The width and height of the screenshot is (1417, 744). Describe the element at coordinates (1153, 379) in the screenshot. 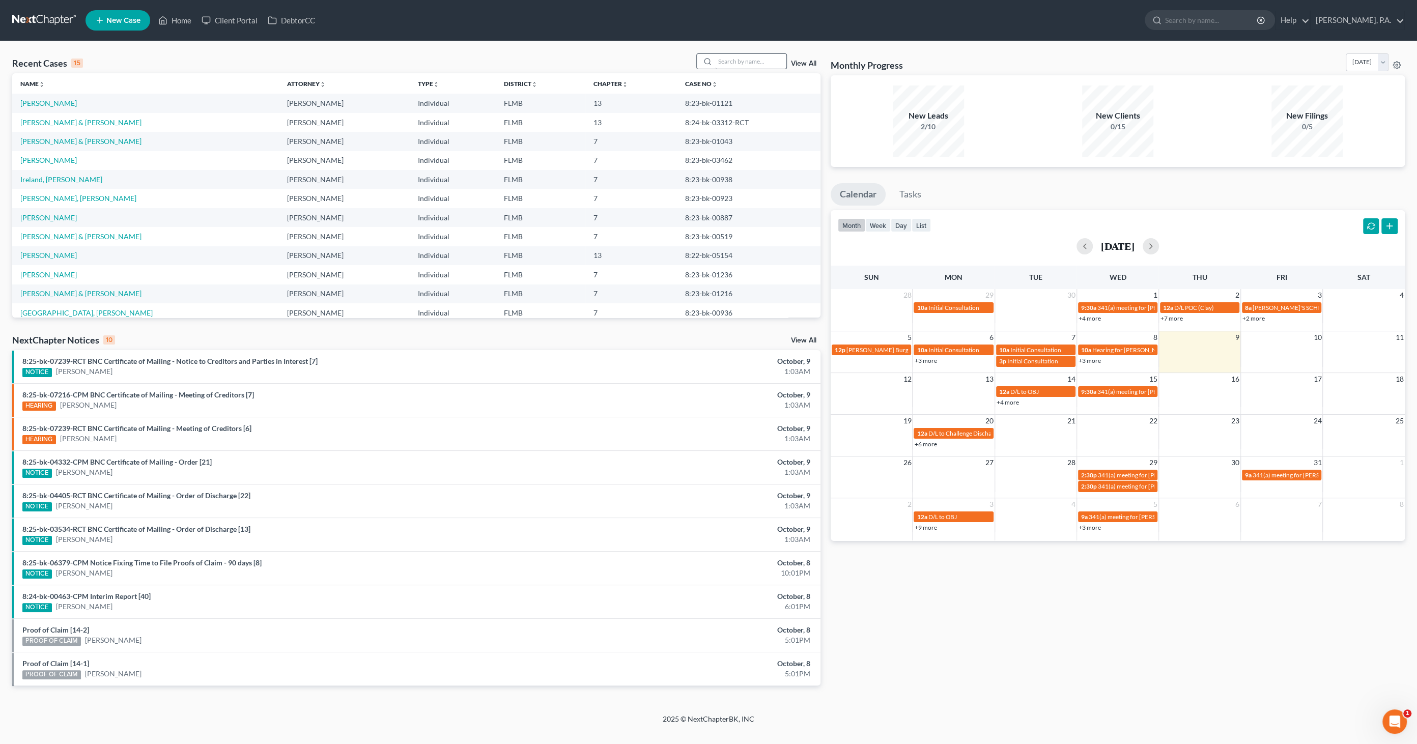

I see `span: 15` at that location.